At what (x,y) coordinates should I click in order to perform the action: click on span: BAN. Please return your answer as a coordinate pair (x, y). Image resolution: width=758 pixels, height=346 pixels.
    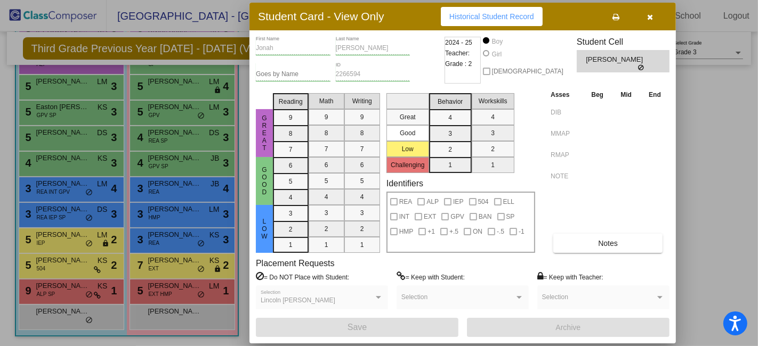
    Looking at the image, I should click on (485, 217).